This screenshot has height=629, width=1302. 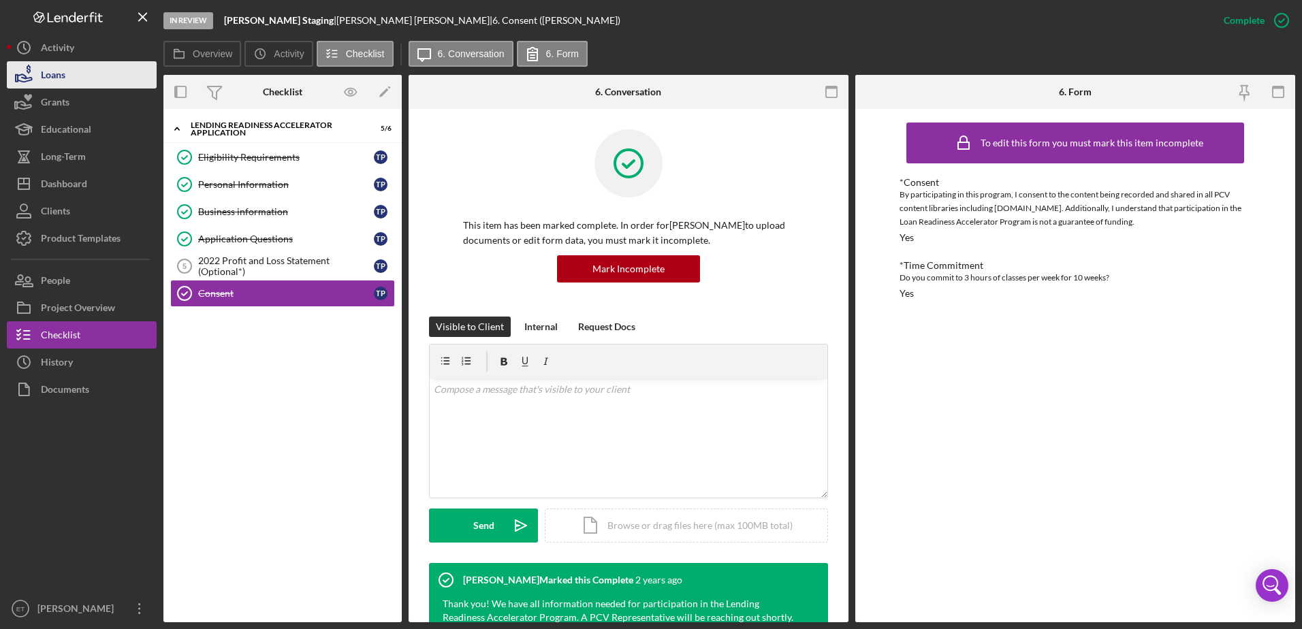 I want to click on a: Business informationTP, so click(x=283, y=212).